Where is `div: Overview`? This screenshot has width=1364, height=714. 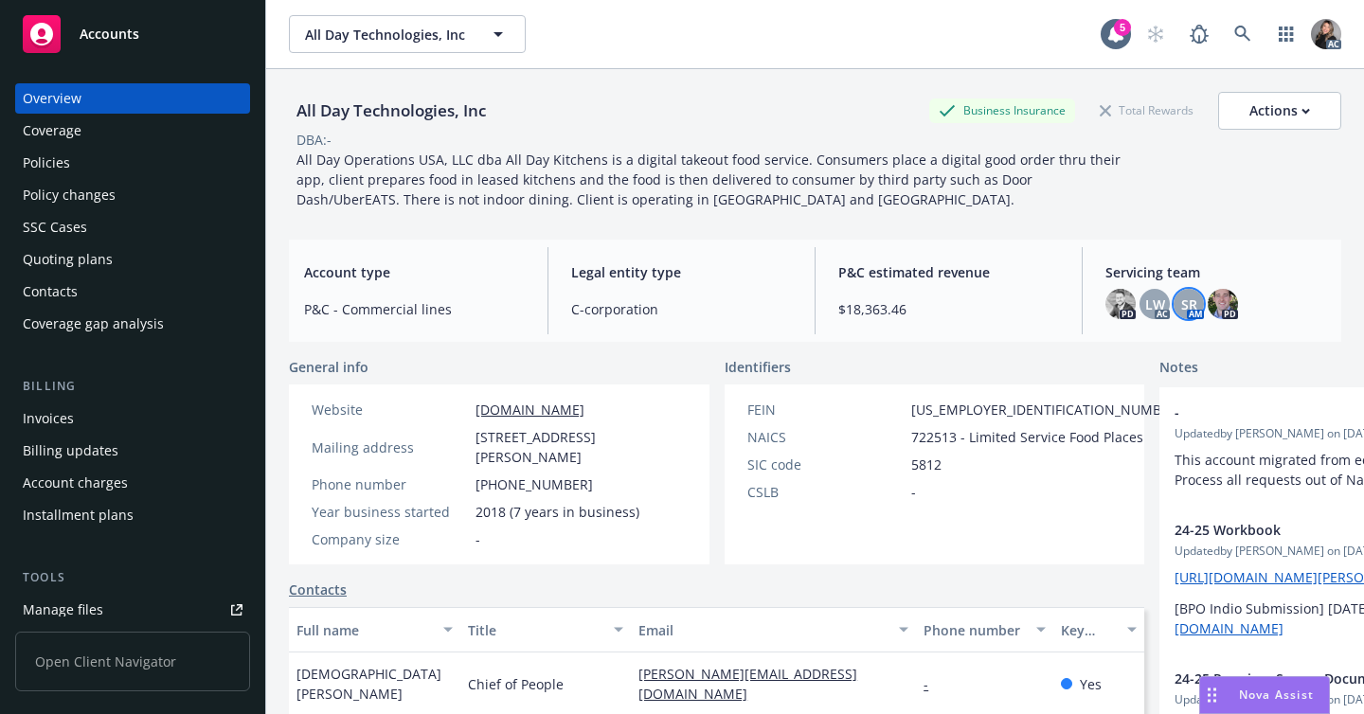
div: Overview is located at coordinates (52, 99).